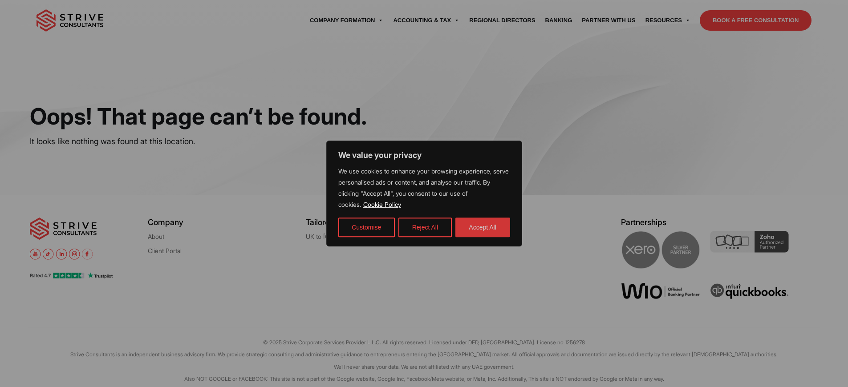  I want to click on div: We value your privacy, so click(424, 194).